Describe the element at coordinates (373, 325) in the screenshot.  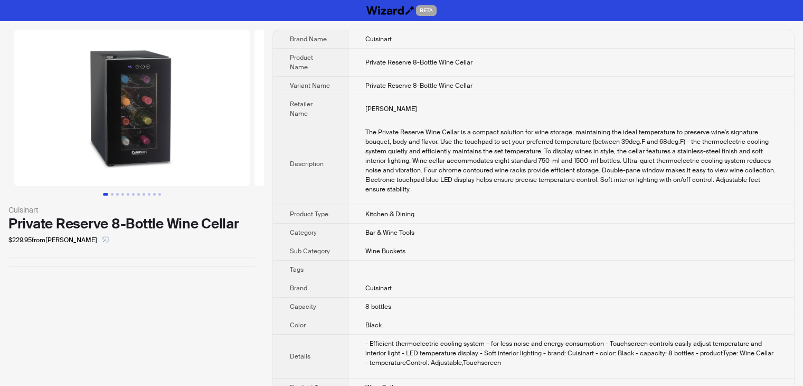
I see `span: Black` at that location.